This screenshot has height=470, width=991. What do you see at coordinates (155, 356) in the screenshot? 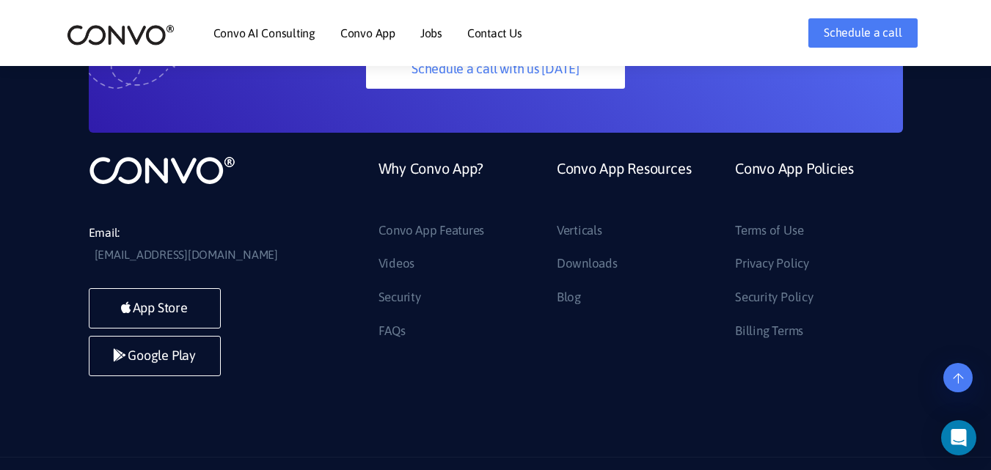
I see `a: Google Play` at bounding box center [155, 356].